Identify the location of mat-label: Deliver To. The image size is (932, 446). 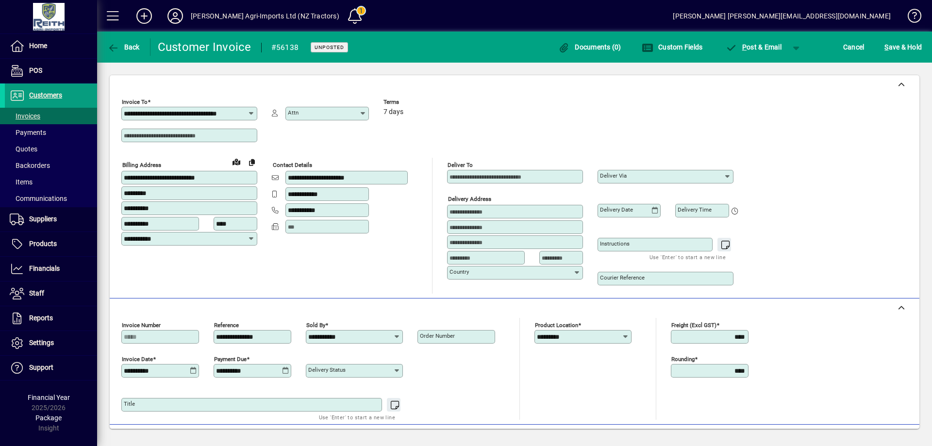
(460, 165).